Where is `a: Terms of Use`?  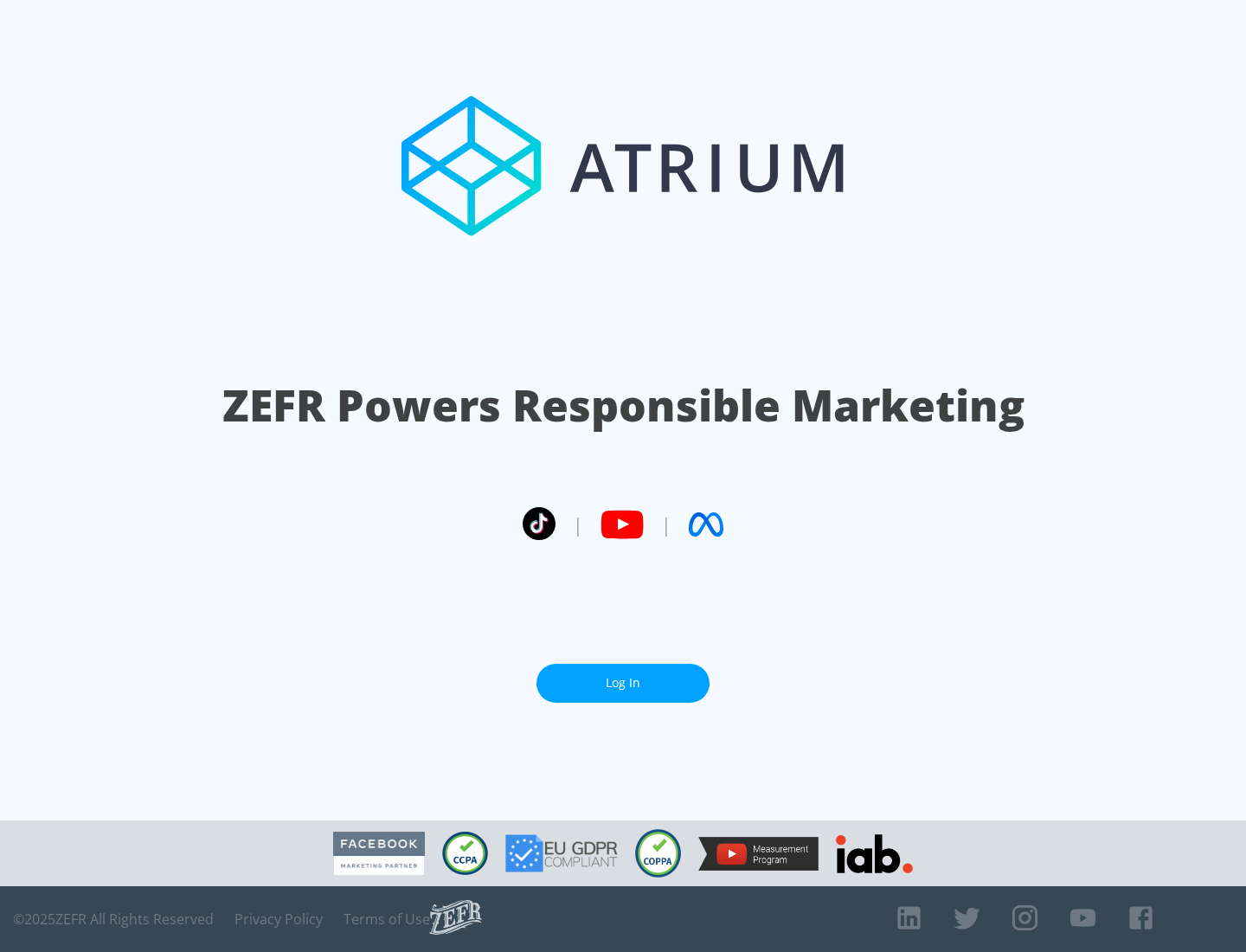 a: Terms of Use is located at coordinates (386, 919).